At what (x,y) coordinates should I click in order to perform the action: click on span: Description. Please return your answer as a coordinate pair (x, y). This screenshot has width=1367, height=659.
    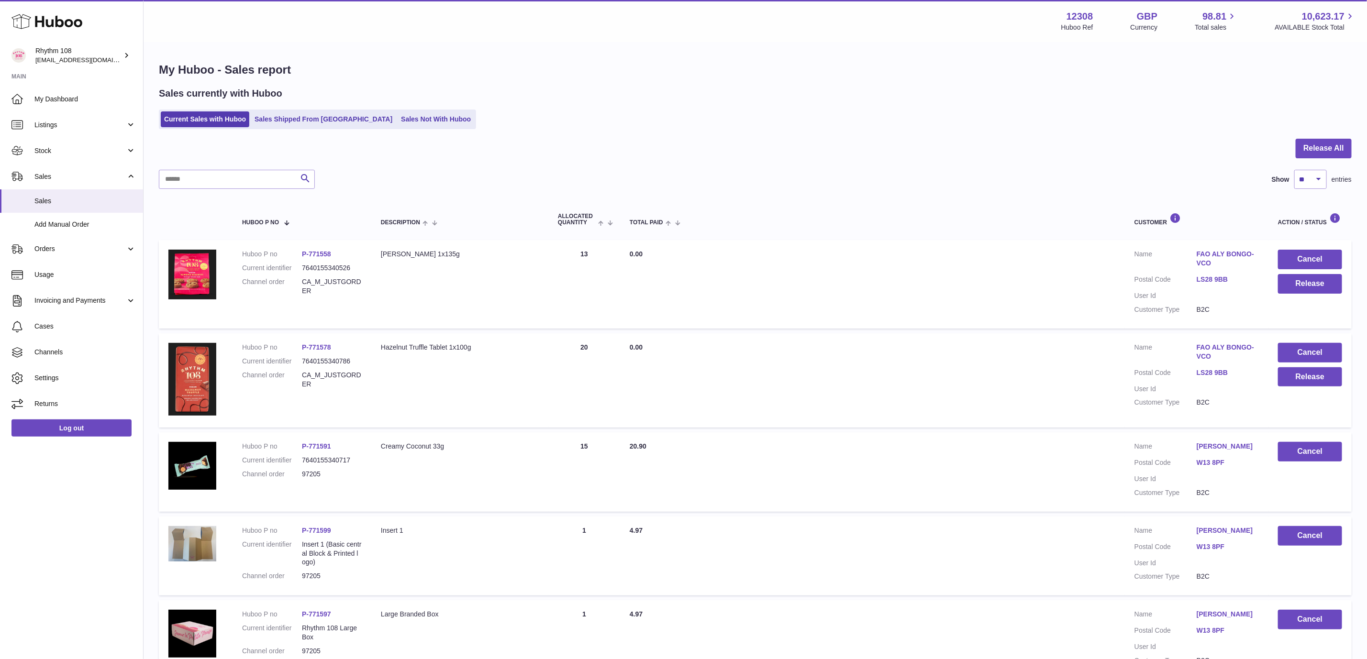
    Looking at the image, I should click on (400, 222).